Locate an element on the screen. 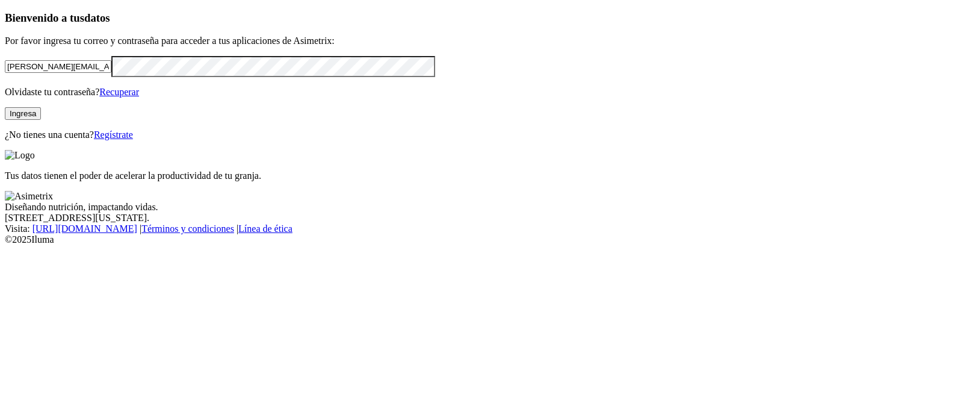 This screenshot has height=415, width=963. a: Términos y condiciones is located at coordinates (188, 228).